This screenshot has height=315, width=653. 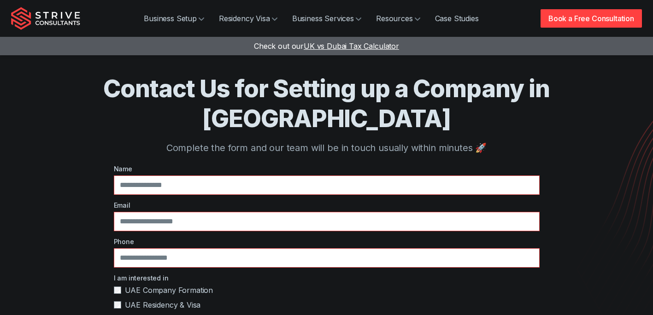 What do you see at coordinates (398, 18) in the screenshot?
I see `a: Resources` at bounding box center [398, 18].